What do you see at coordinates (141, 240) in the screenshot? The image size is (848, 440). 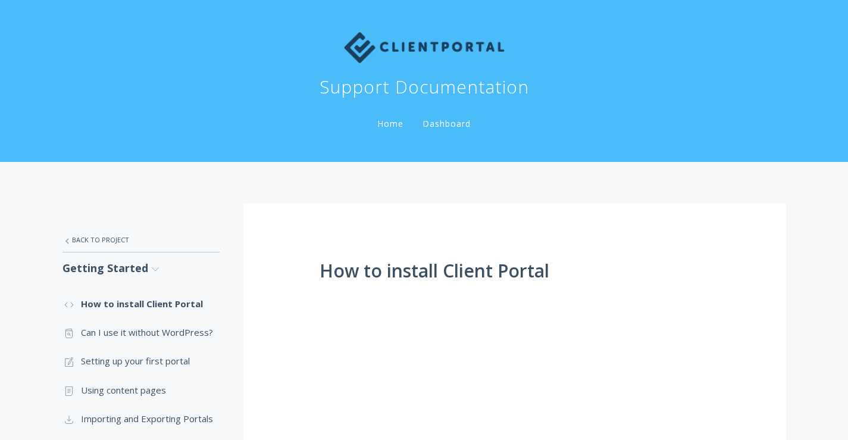 I see `a: Back to Project` at bounding box center [141, 240].